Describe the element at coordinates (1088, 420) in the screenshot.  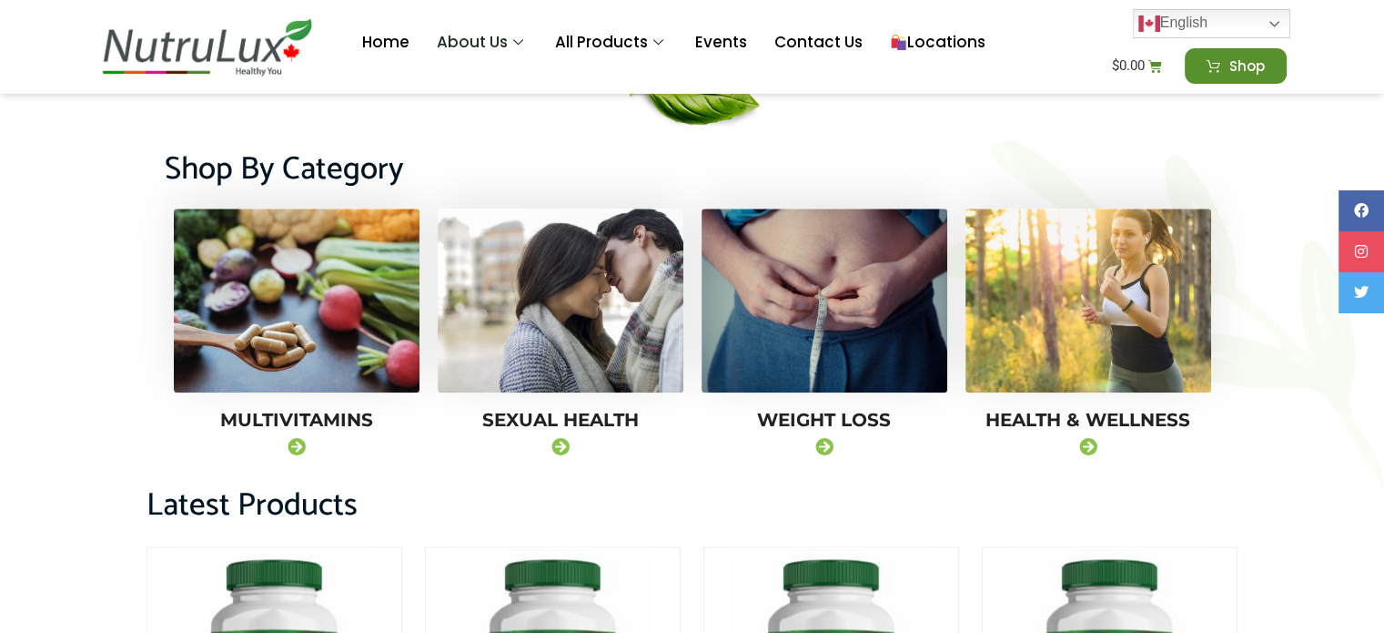
I see `a: Health & Wellness` at that location.